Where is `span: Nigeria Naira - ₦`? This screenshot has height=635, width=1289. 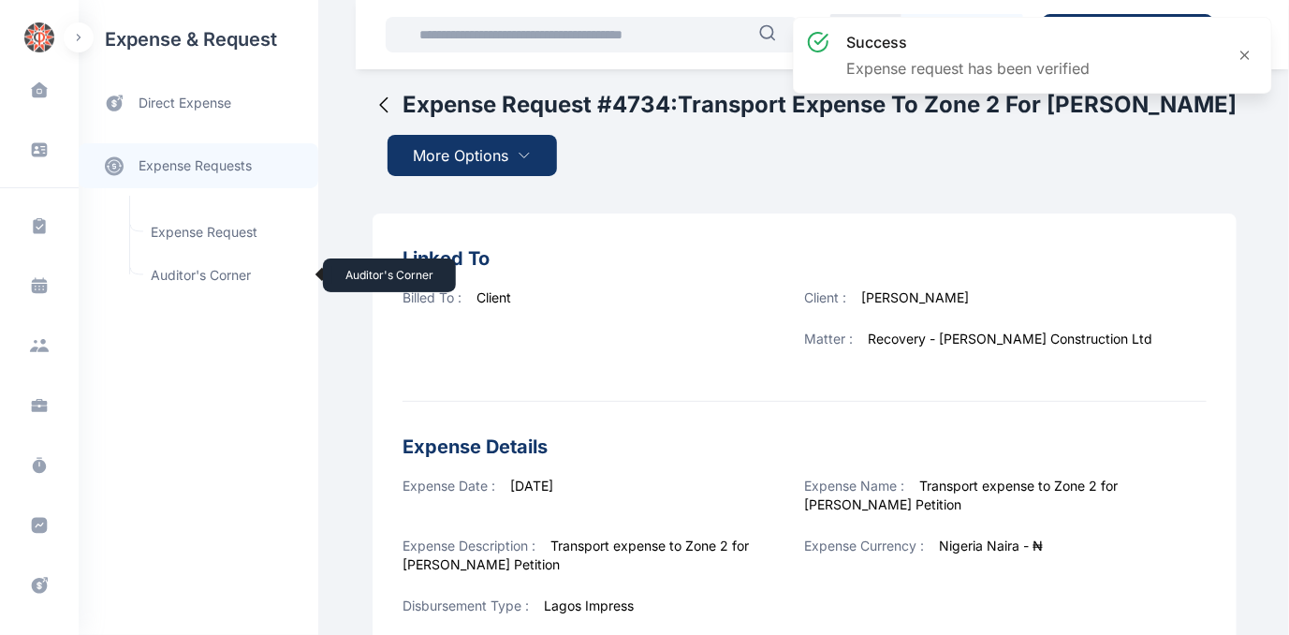
span: Nigeria Naira - ₦ is located at coordinates (991, 545).